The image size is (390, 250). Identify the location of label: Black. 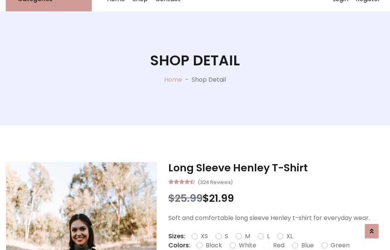
(214, 246).